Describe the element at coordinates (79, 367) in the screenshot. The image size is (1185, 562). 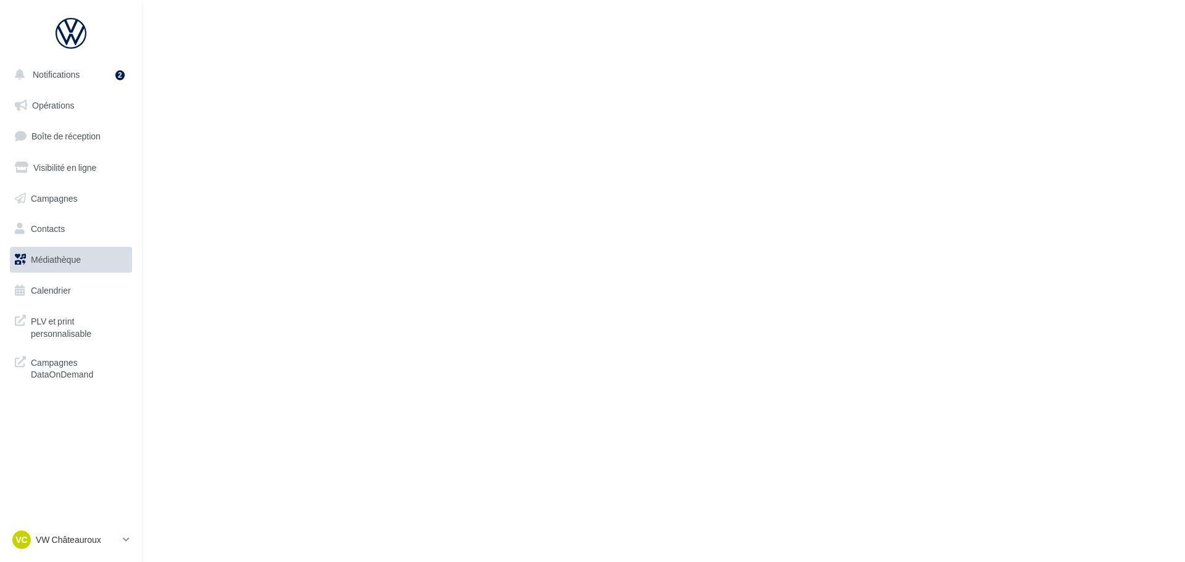
I see `span: Campagnes DataOnDemand` at that location.